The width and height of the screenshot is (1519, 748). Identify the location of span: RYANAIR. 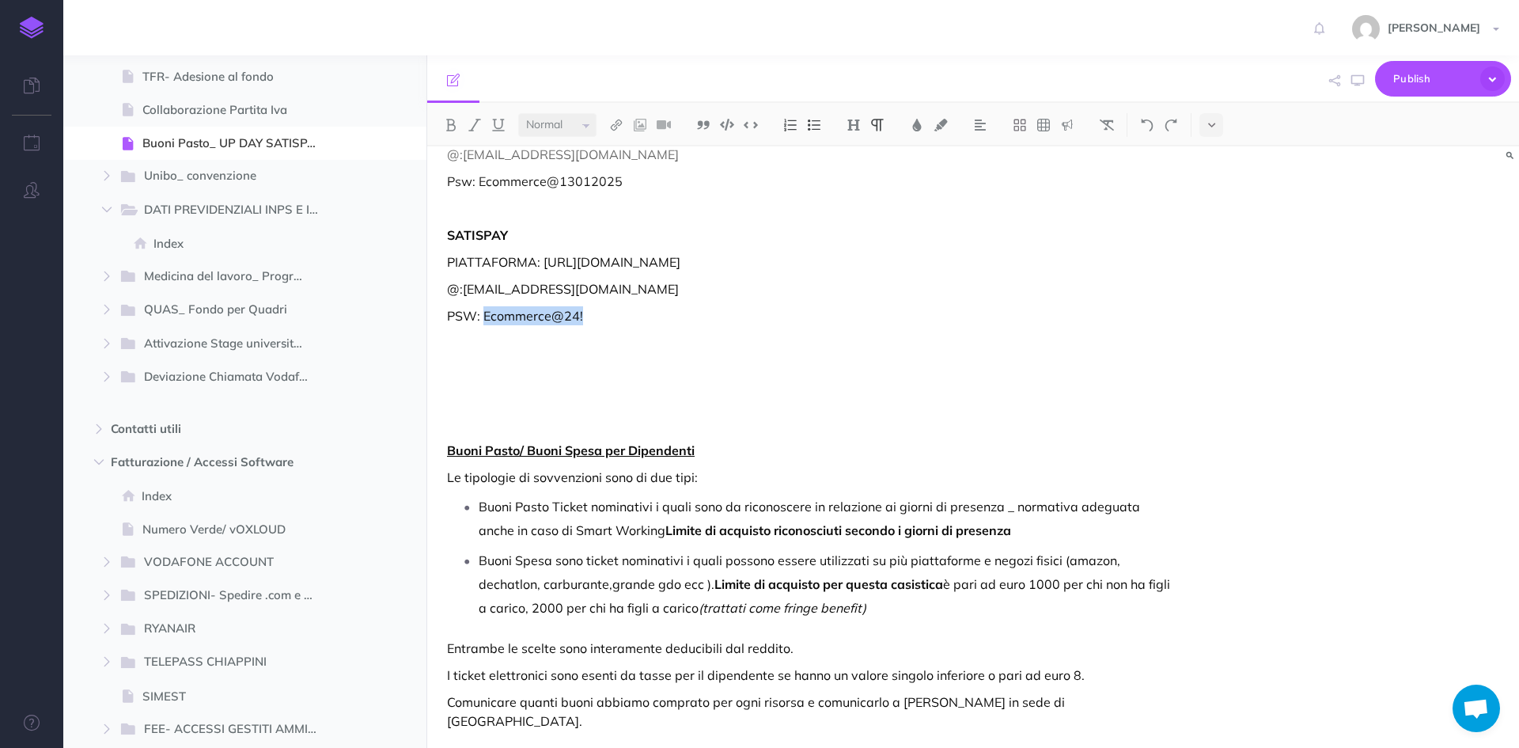
(226, 629).